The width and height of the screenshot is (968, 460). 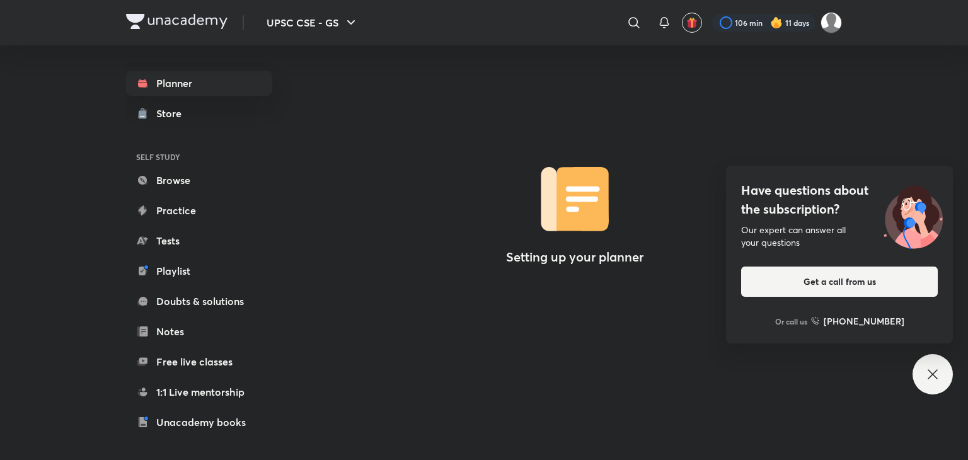 What do you see at coordinates (776, 23) in the screenshot?
I see `img: streak` at bounding box center [776, 23].